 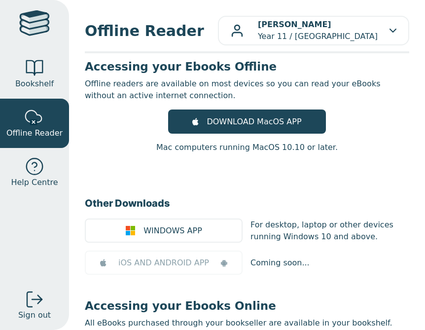 What do you see at coordinates (35, 315) in the screenshot?
I see `span: Sign out` at bounding box center [35, 315].